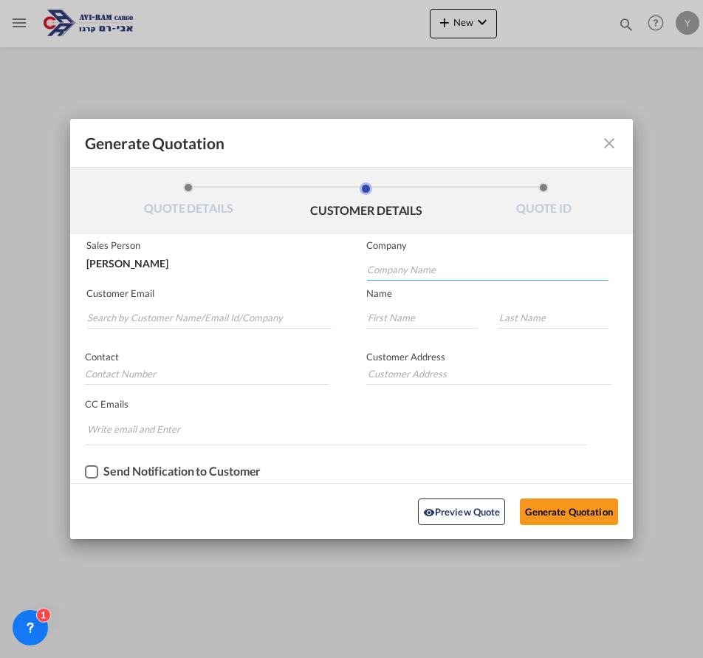  Describe the element at coordinates (352, 329) in the screenshot. I see `md-dialog: Generate QuotationQUOTE ...` at that location.